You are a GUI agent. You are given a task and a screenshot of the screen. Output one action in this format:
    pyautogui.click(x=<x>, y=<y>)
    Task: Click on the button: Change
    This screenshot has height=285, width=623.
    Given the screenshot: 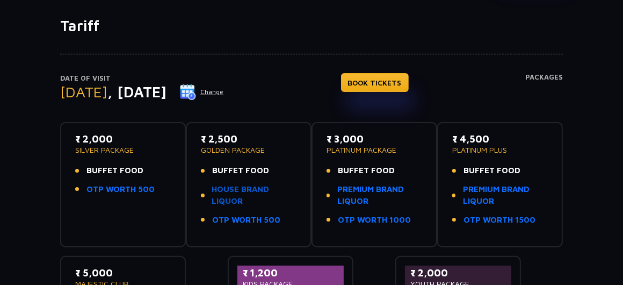 What is the action you would take?
    pyautogui.click(x=201, y=92)
    